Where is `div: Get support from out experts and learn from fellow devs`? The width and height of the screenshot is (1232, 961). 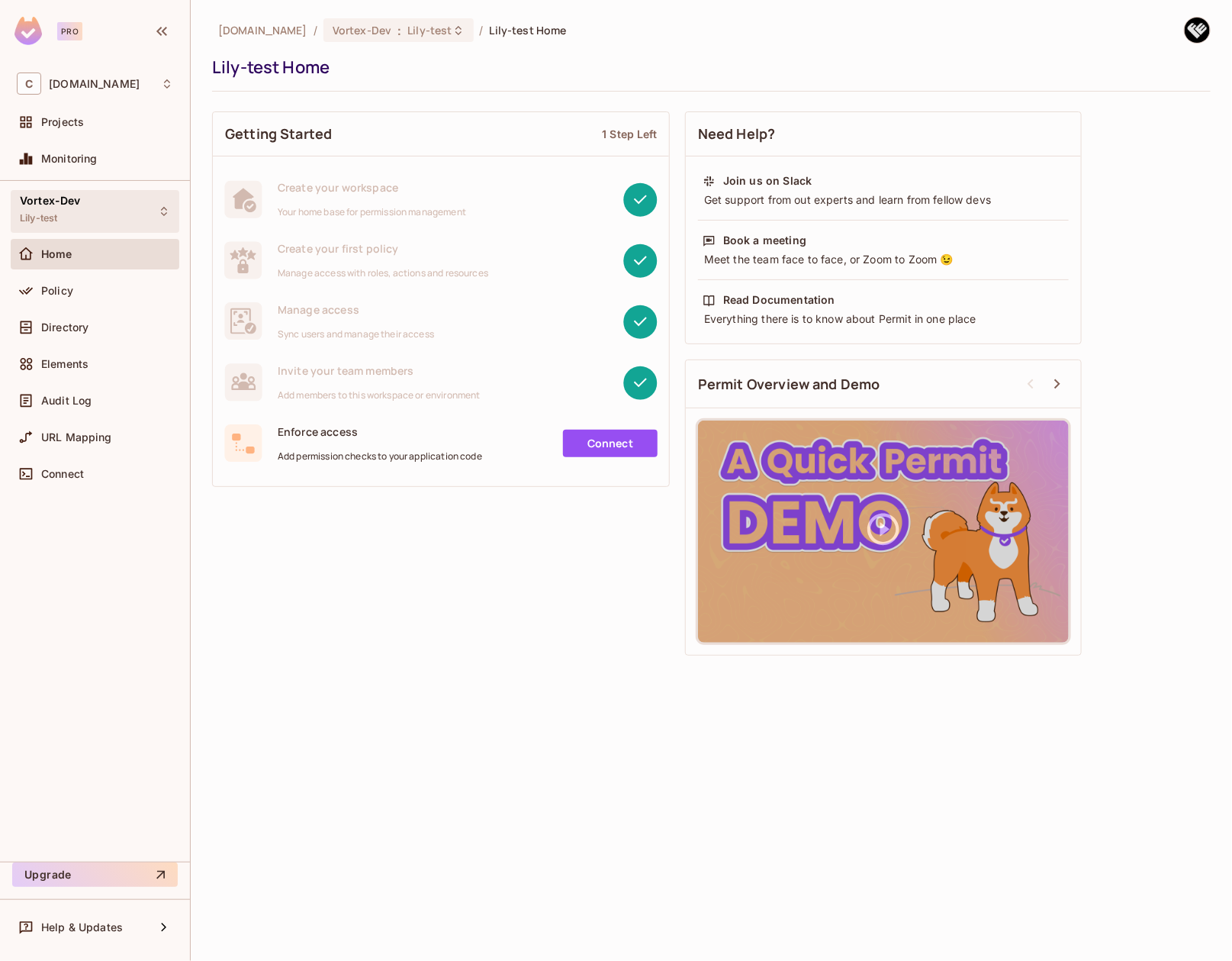 div: Get support from out experts and learn from fellow devs is located at coordinates (884, 200).